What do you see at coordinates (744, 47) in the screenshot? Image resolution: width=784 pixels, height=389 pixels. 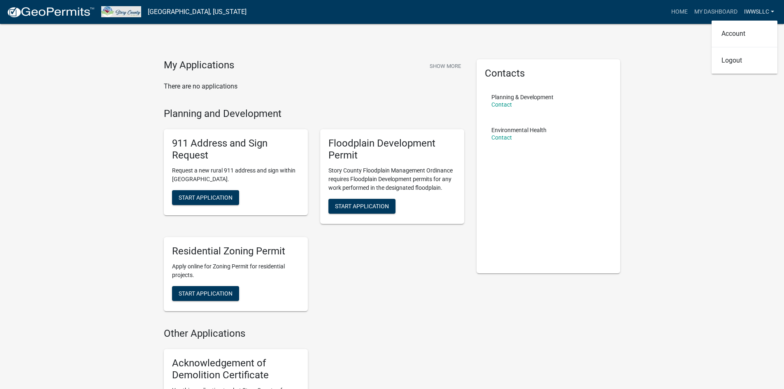 I see `div: IWWSLLC` at bounding box center [744, 47].